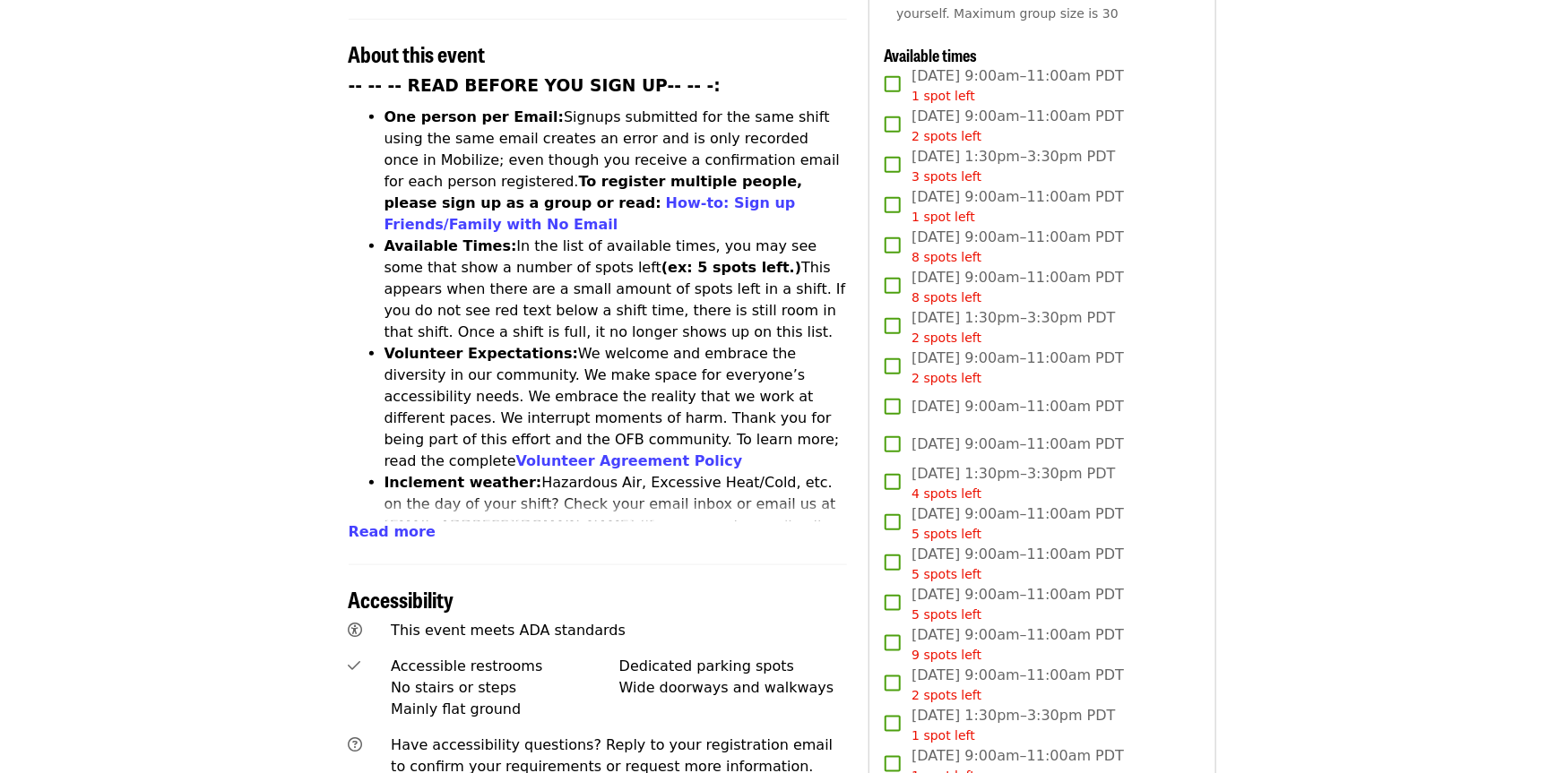 Image resolution: width=1564 pixels, height=773 pixels. What do you see at coordinates (474, 116) in the screenshot?
I see `strong: One person per Email:` at bounding box center [474, 116].